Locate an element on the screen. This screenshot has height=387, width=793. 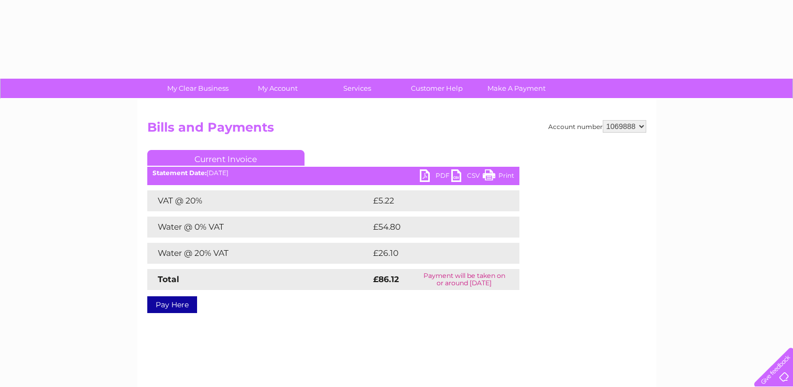
a: PDF is located at coordinates (435, 177).